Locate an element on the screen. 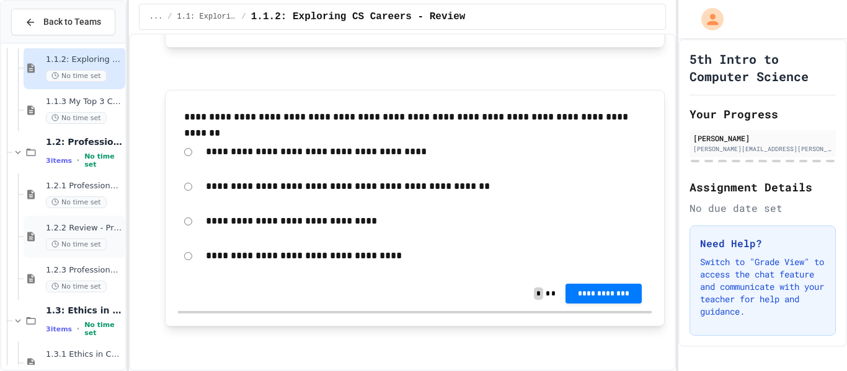 Image resolution: width=847 pixels, height=371 pixels. p: Switch to "Grade View" to access the chat feature and communicate with your teacher for help and ... is located at coordinates (763, 287).